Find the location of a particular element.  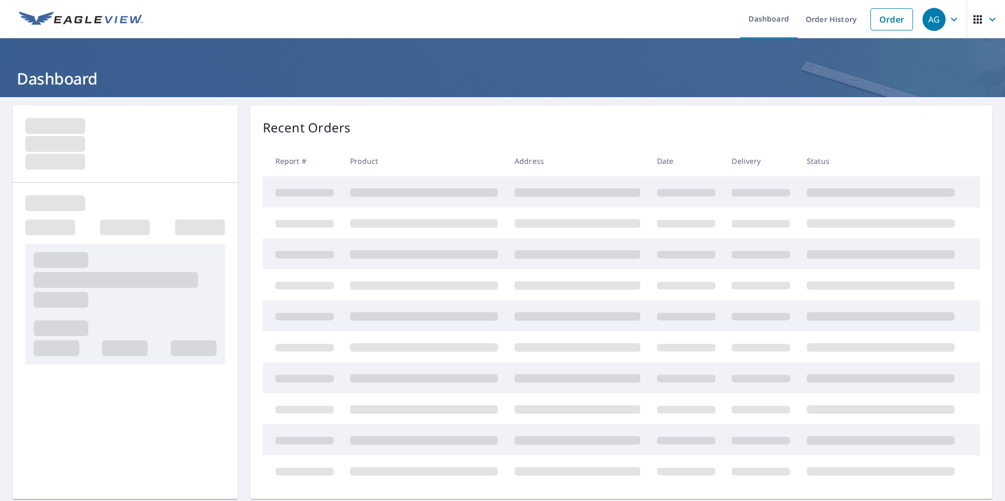

th: Status is located at coordinates (880, 161).